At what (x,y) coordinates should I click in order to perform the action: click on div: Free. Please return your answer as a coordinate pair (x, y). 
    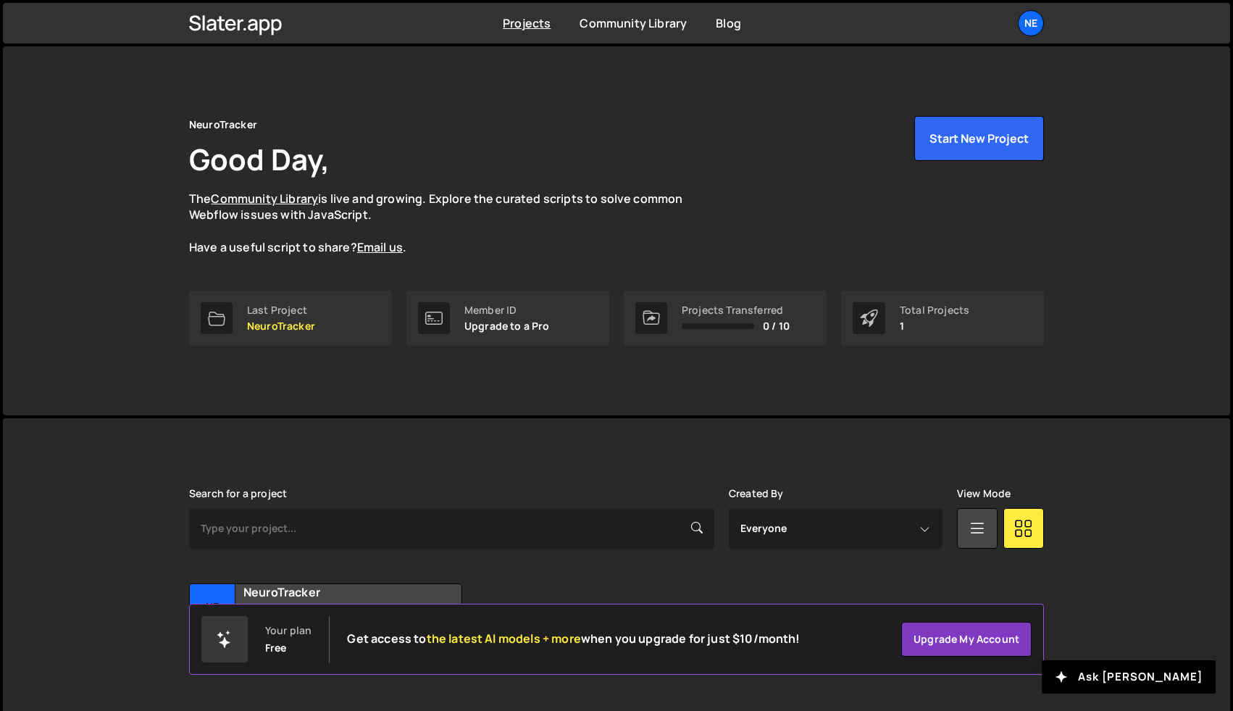
    Looking at the image, I should click on (276, 648).